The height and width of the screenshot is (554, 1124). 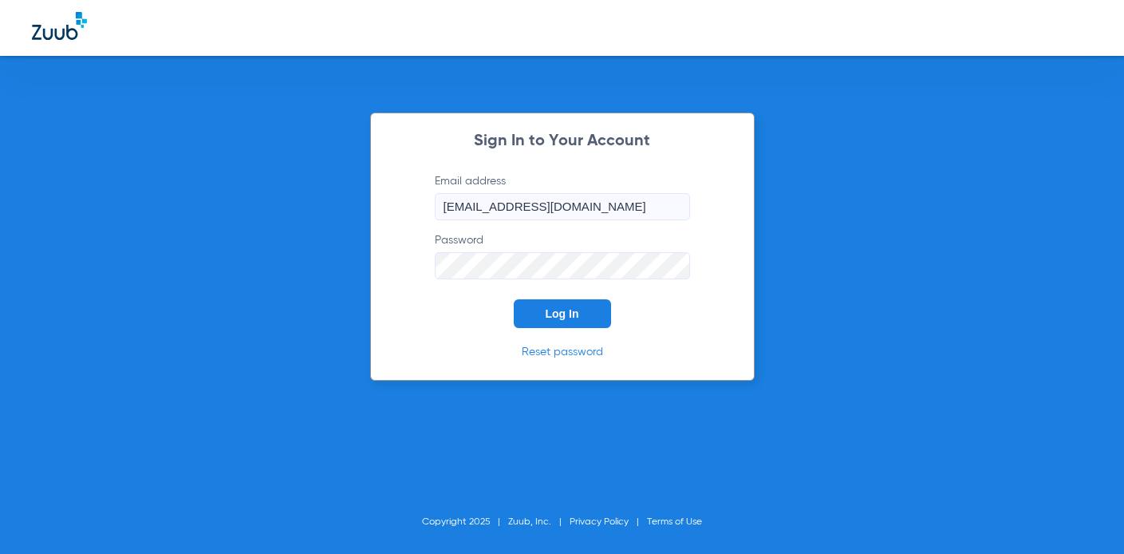 I want to click on input: Password, so click(x=563, y=266).